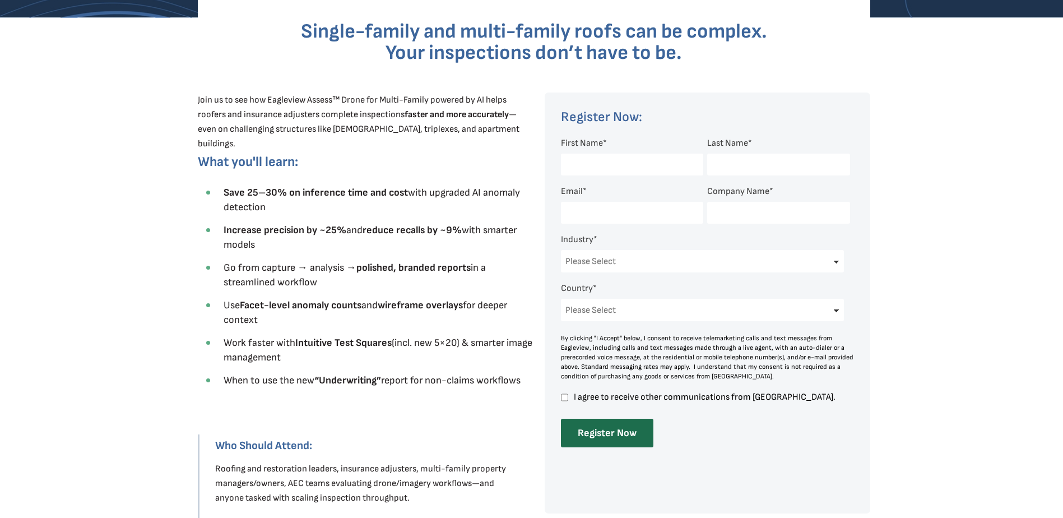 The width and height of the screenshot is (1063, 518). What do you see at coordinates (355, 275) in the screenshot?
I see `span: Go from capture → analysis → in a streamlined workflow` at bounding box center [355, 275].